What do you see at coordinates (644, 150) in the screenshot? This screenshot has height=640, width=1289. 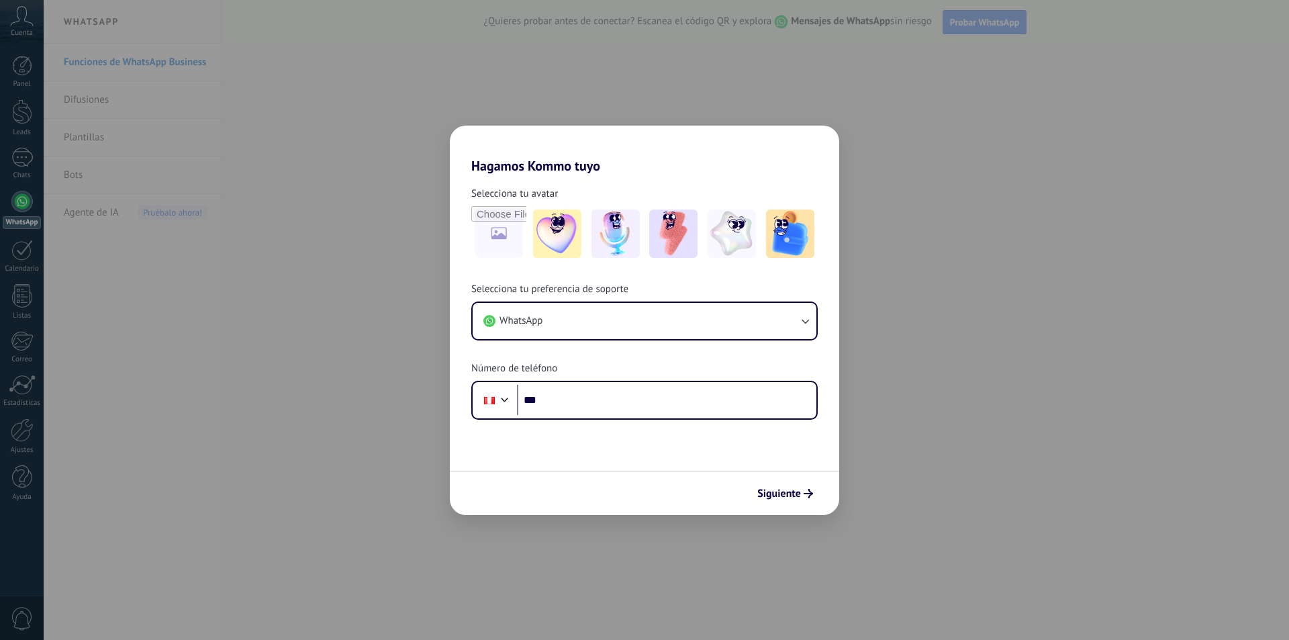 I see `h2: Hagamos Kommo tuyo` at bounding box center [644, 150].